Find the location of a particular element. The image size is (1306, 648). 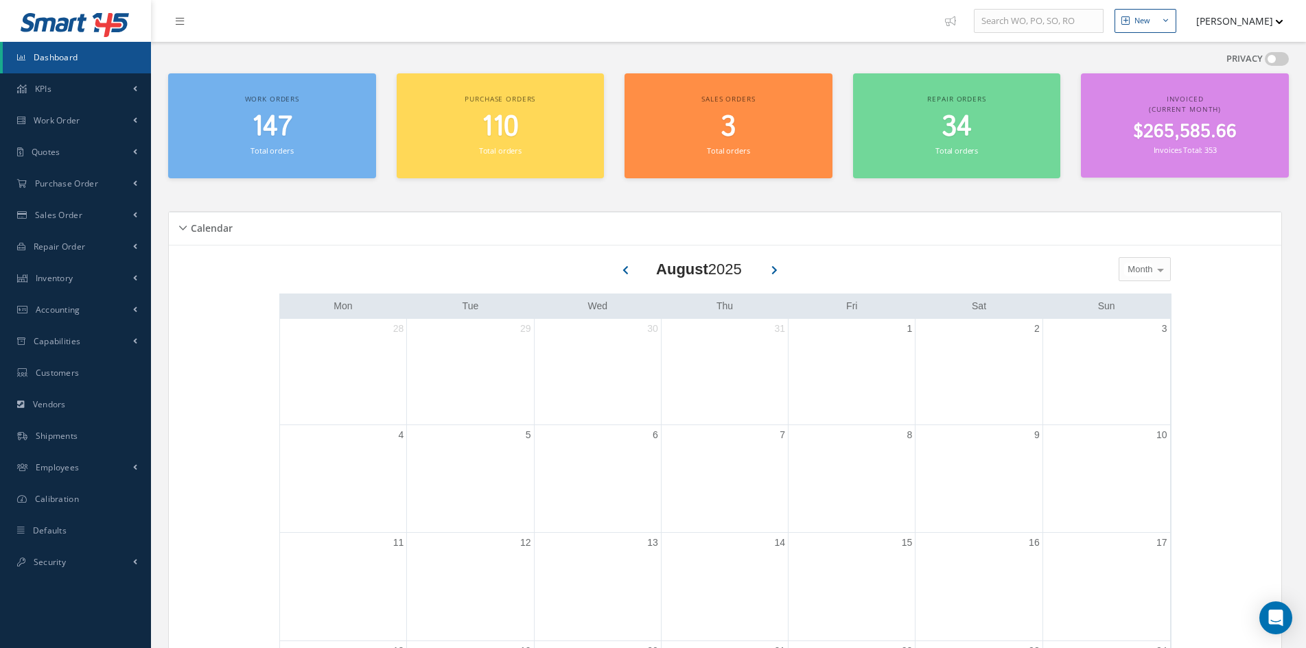

a: August 1, 2025 is located at coordinates (910, 329).